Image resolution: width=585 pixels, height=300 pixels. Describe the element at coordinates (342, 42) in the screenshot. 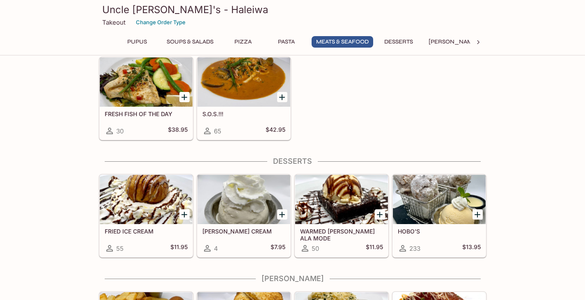

I see `button: MEATS & SEAFOOD` at that location.